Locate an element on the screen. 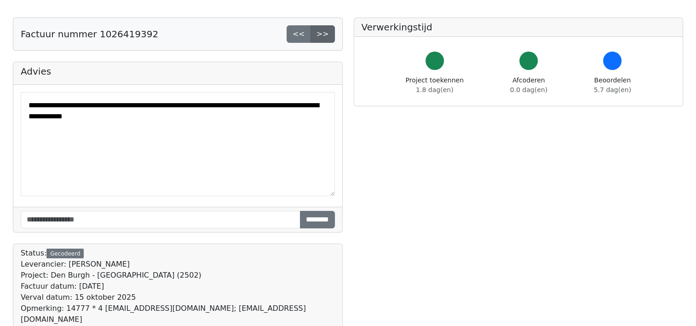 The height and width of the screenshot is (326, 696). h5: Verwerkingstijd is located at coordinates (519, 27).